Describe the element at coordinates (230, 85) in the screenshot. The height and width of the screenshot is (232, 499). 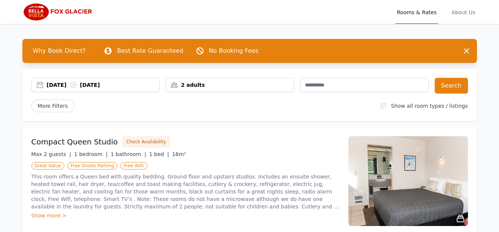
I see `div: 2 adults` at that location.